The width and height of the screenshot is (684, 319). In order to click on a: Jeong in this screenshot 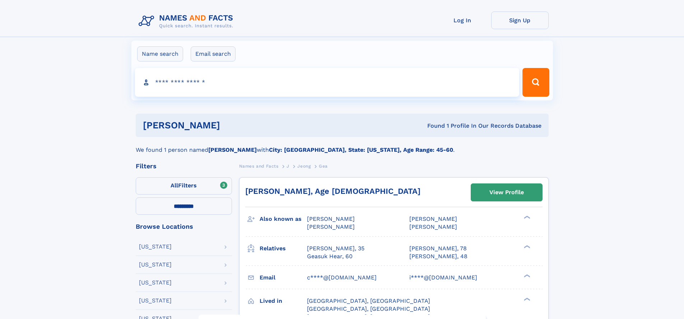, I will do `click(304, 166)`.